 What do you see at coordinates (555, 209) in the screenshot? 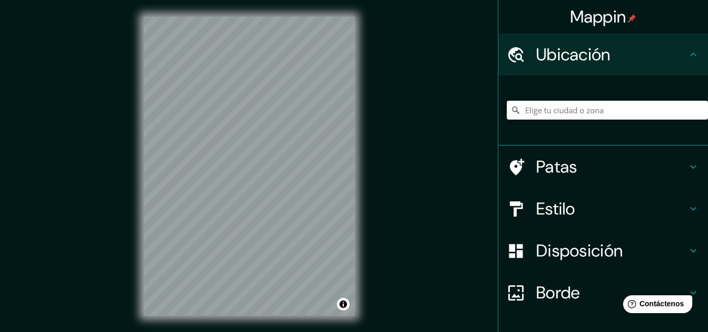
I see `font: Estilo` at bounding box center [555, 209].